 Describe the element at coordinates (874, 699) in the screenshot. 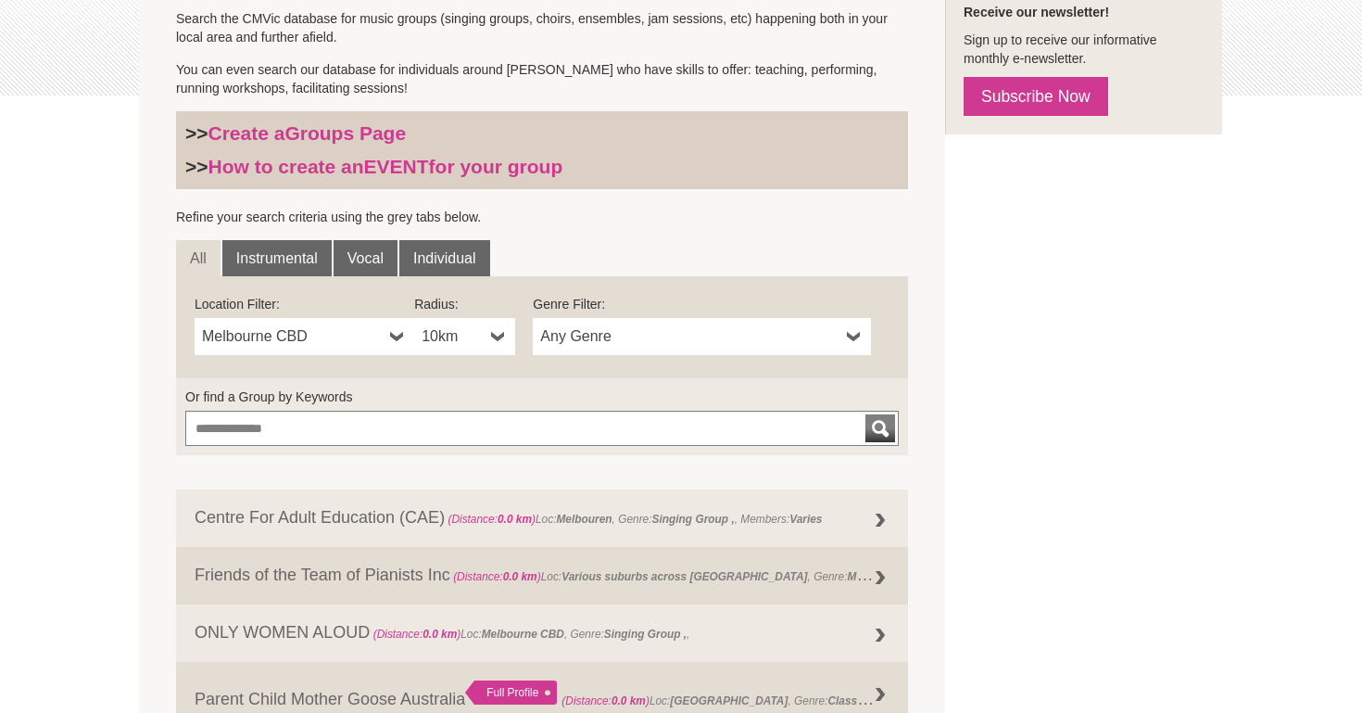

I see `strong: Class Workshop ,` at that location.